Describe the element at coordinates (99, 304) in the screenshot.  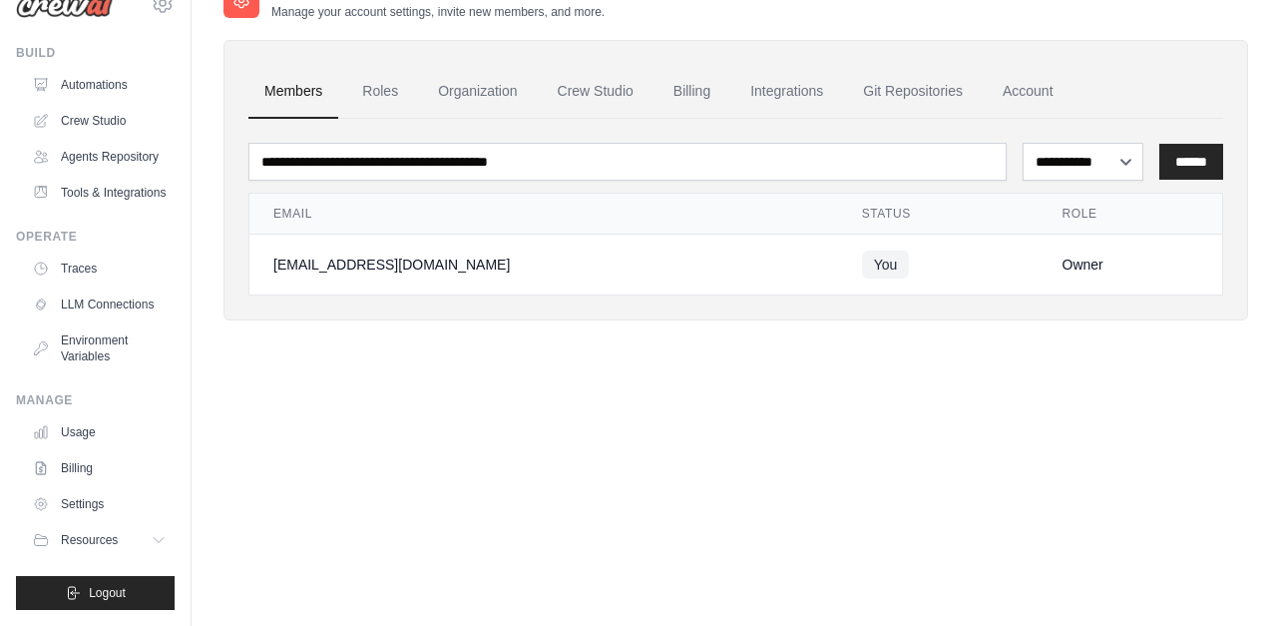
I see `a: LLM Connections` at that location.